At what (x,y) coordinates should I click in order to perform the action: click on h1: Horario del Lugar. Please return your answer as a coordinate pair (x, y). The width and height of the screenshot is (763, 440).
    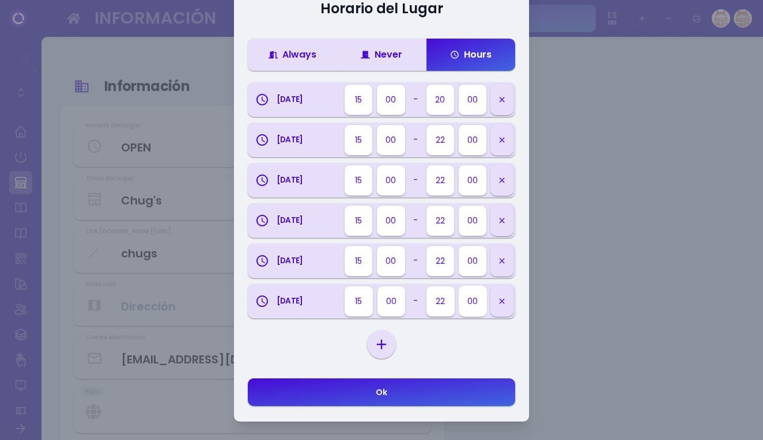
    Looking at the image, I should click on (382, 9).